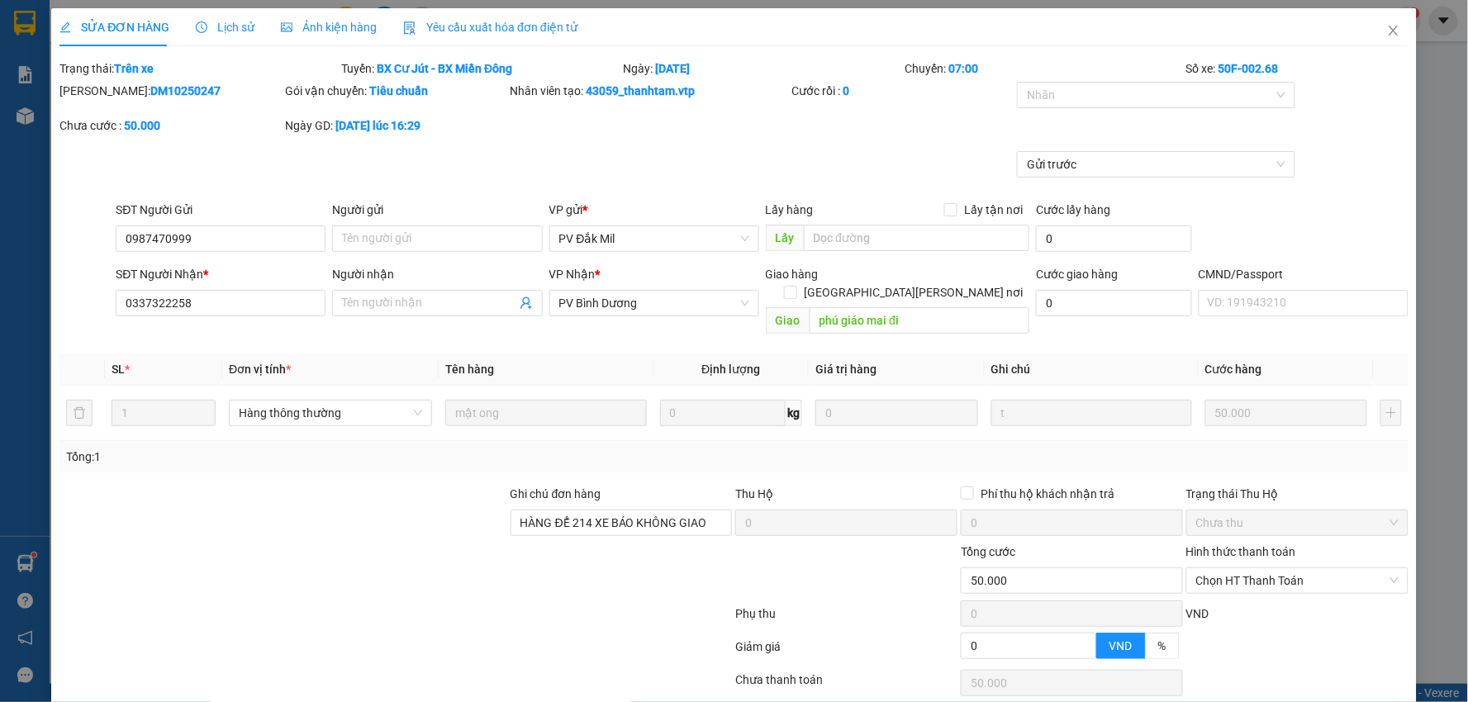  Describe the element at coordinates (641, 91) in the screenshot. I see `b: 43059_thanhtam.vtp` at that location.